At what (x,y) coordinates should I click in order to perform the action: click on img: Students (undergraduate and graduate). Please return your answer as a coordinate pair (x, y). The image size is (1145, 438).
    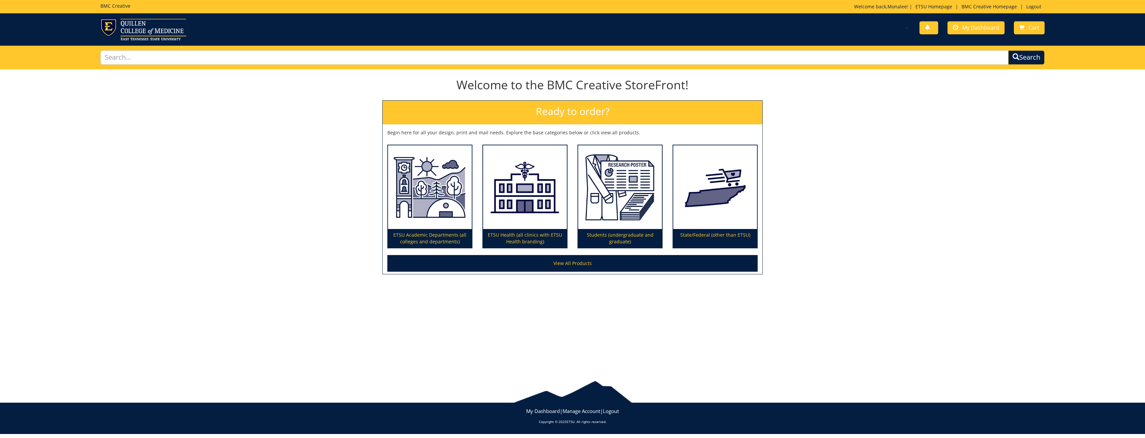
    Looking at the image, I should click on (620, 188).